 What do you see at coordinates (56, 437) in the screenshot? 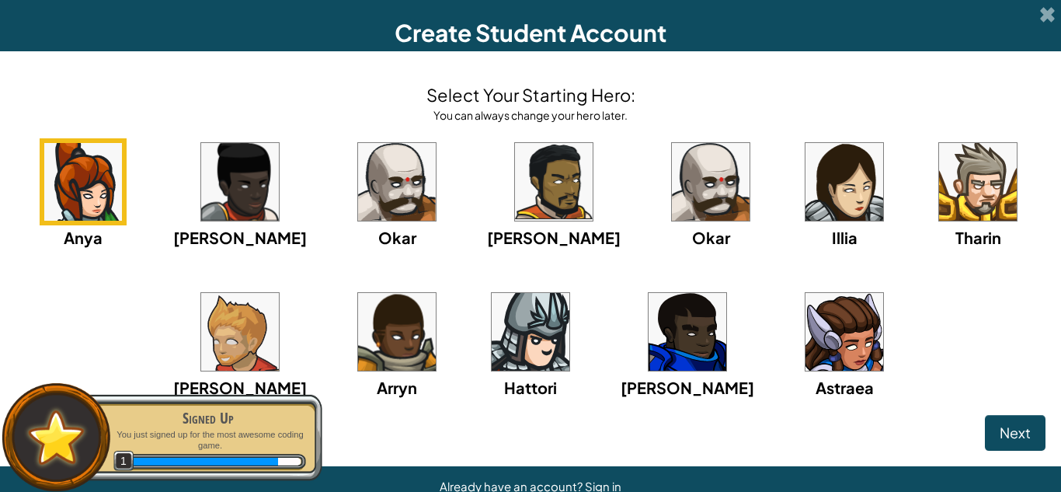
I see `img: default.png` at bounding box center [56, 437].